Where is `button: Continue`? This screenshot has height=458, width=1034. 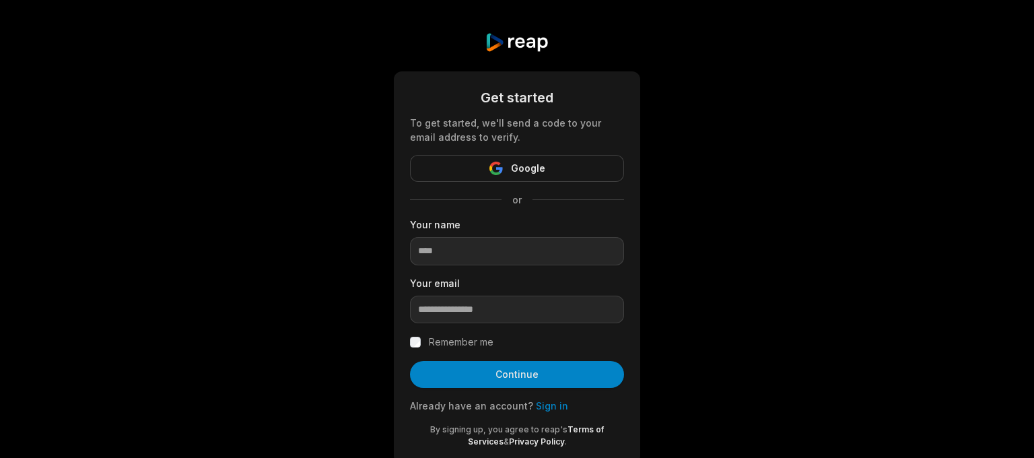 button: Continue is located at coordinates (517, 374).